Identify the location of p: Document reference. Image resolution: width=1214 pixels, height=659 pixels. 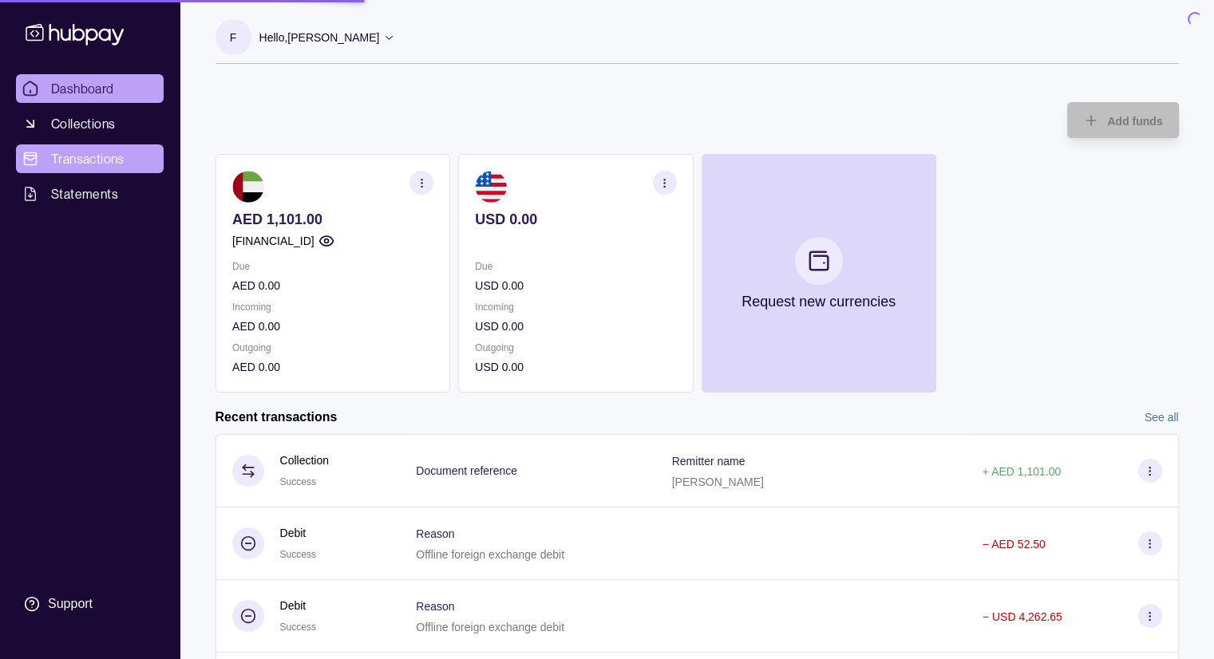
(466, 471).